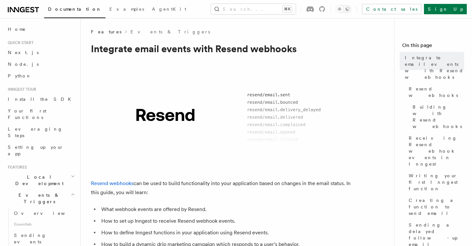  Describe the element at coordinates (23, 64) in the screenshot. I see `span: Node.js` at that location.